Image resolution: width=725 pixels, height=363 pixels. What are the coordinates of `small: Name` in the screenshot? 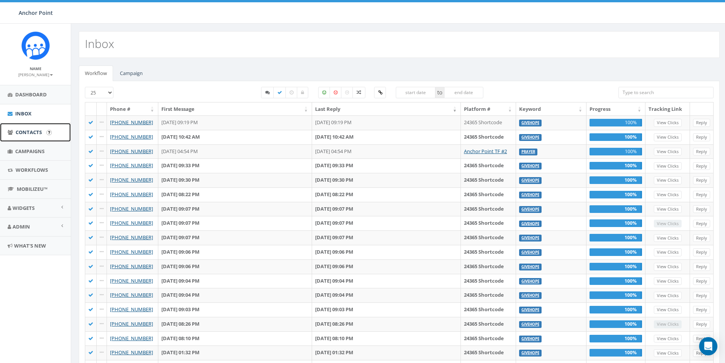 It's located at (35, 69).